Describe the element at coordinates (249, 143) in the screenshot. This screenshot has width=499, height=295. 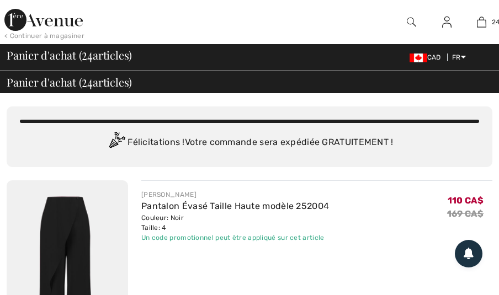
I see `div: Félicitations ! Votre commande sera expédiée GRATUITEMENT !` at that location.